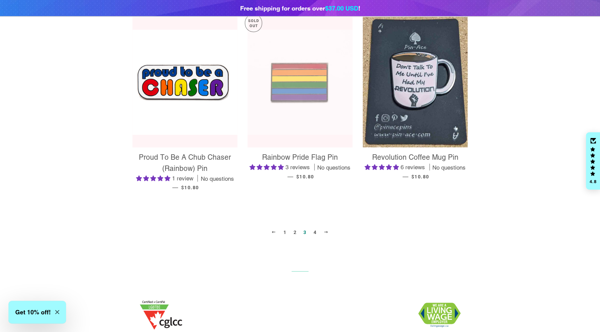 The width and height of the screenshot is (600, 332). Describe the element at coordinates (182, 178) in the screenshot. I see `span: 1 review` at that location.